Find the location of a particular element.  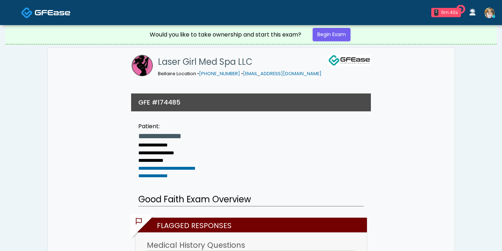

div: Patient: is located at coordinates (167, 126).